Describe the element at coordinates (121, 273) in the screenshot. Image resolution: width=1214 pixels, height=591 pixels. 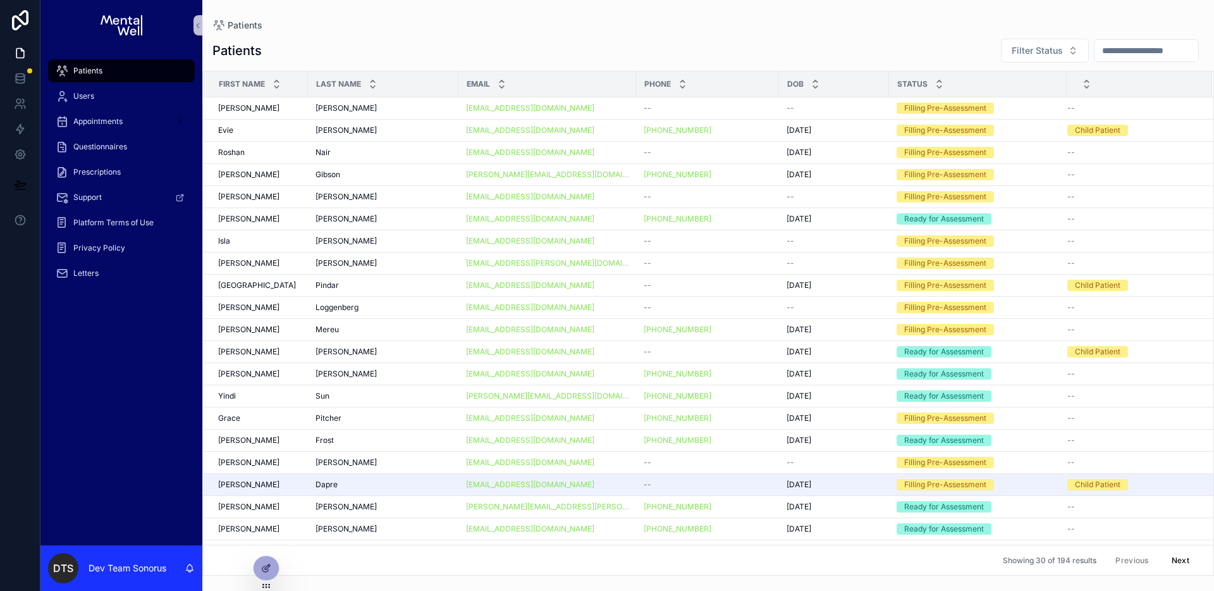
I see `a: Letters` at that location.